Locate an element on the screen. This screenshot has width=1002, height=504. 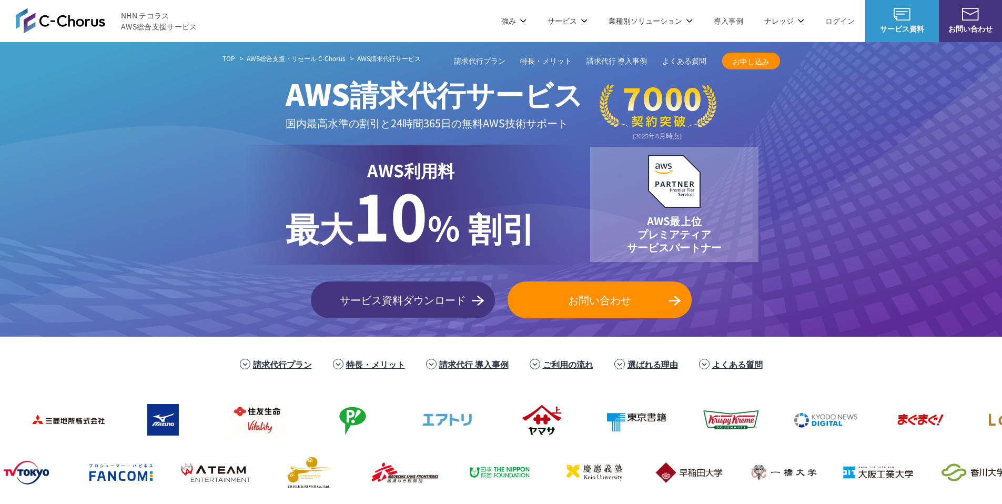
span: NHN テコラス AWS総合支援サービス is located at coordinates (159, 21).